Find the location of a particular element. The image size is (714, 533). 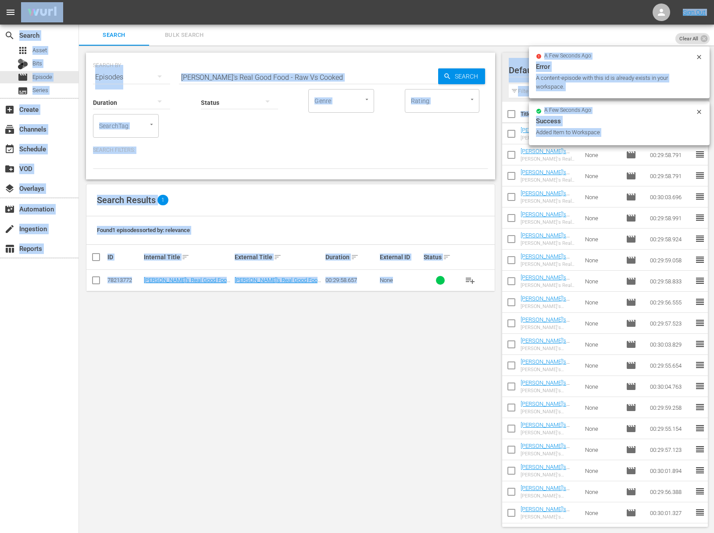

td: 00:30:04.763 is located at coordinates (670, 386).